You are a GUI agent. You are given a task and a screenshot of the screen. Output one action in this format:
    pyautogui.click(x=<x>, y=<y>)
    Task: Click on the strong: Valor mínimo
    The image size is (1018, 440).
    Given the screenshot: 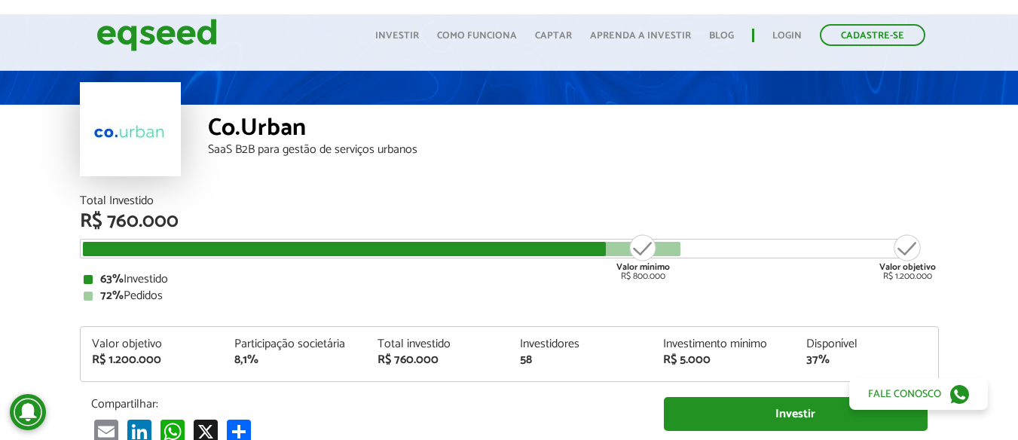 What is the action you would take?
    pyautogui.click(x=642, y=267)
    